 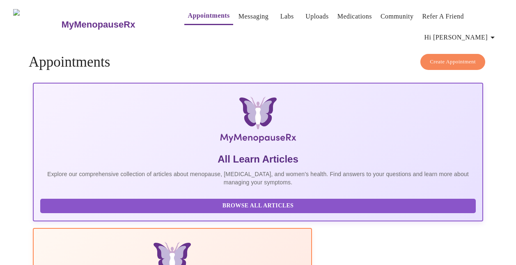 What do you see at coordinates (287, 16) in the screenshot?
I see `a: Labs` at bounding box center [287, 16].